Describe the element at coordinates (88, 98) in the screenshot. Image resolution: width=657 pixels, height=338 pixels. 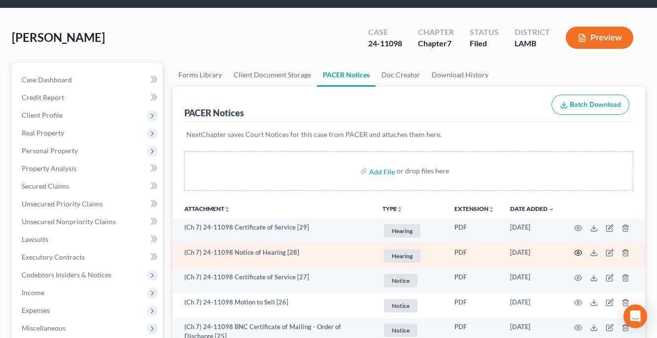
I see `a: Credit Report` at that location.